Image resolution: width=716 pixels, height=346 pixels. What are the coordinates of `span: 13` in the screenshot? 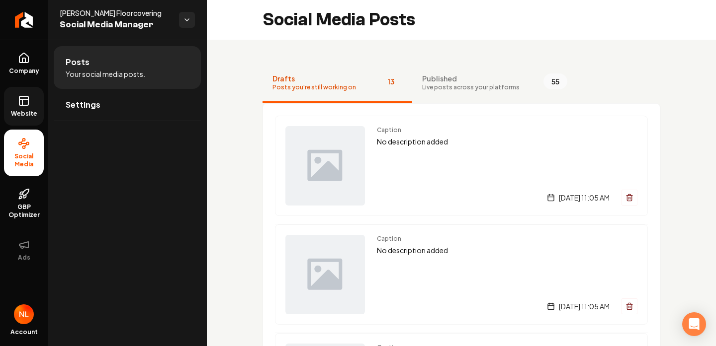 It's located at (391, 81).